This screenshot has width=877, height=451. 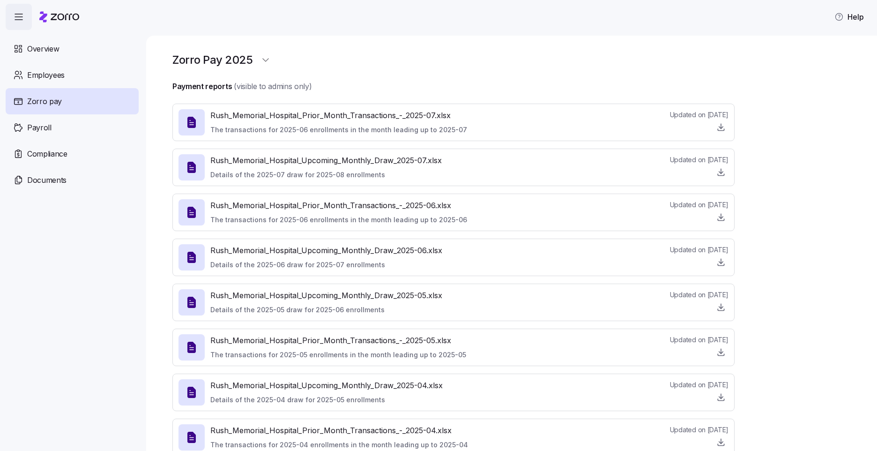 What do you see at coordinates (338, 340) in the screenshot?
I see `span: Rush_Memorial_Hospital_Prior_Month_Transactions_-_2025-05.xlsx` at bounding box center [338, 340].